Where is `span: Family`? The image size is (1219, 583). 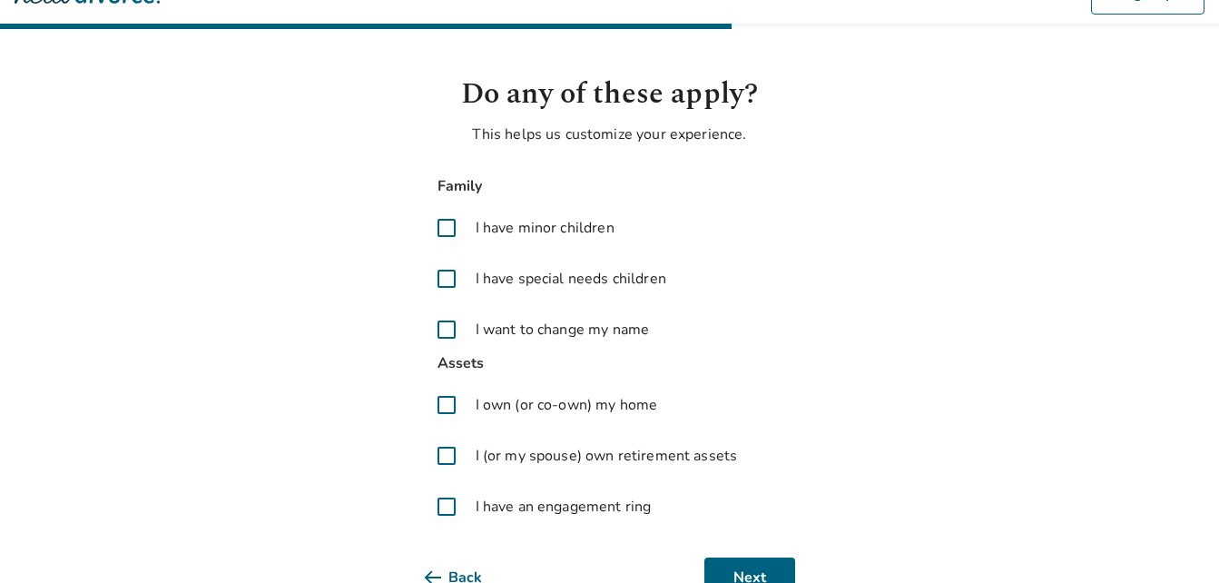
span: Family is located at coordinates (610, 186).